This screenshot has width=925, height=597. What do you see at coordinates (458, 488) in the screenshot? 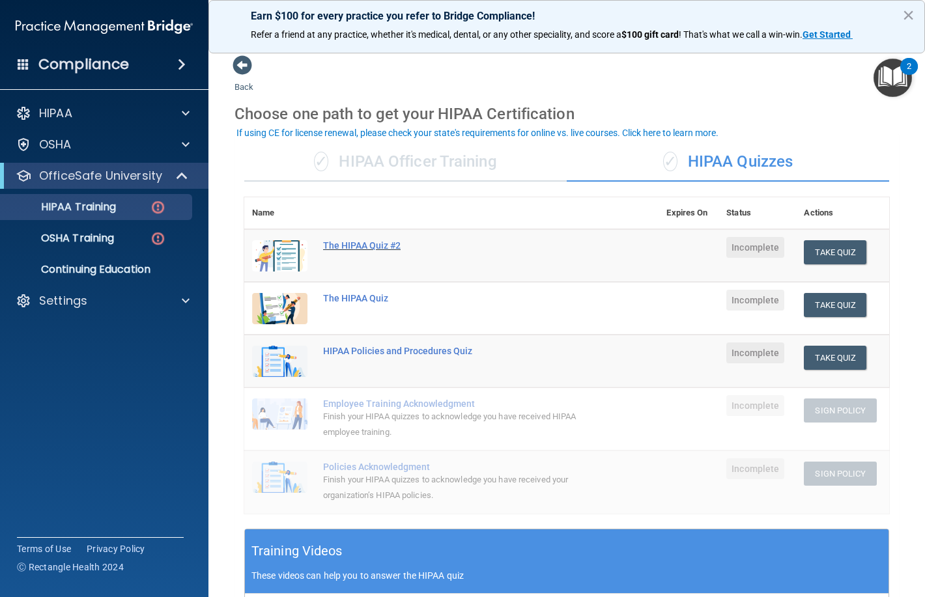
I see `div: Finish your HIPAA quizzes to acknowledge you have received your organization’s HIPAA policies.` at bounding box center [458, 488].